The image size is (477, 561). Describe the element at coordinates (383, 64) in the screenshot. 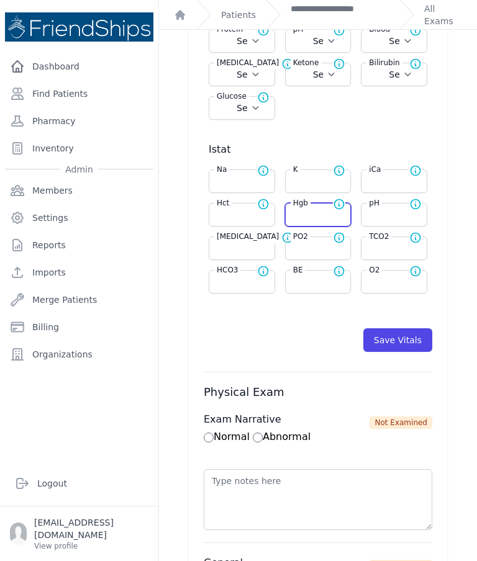

I see `label: Bilirubin` at that location.